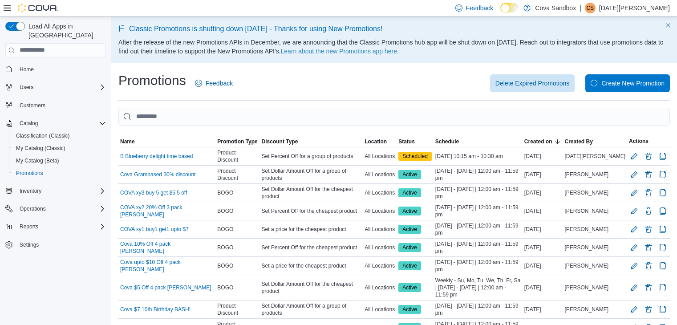  Describe the element at coordinates (633, 83) in the screenshot. I see `span: Create New Promotion` at that location.